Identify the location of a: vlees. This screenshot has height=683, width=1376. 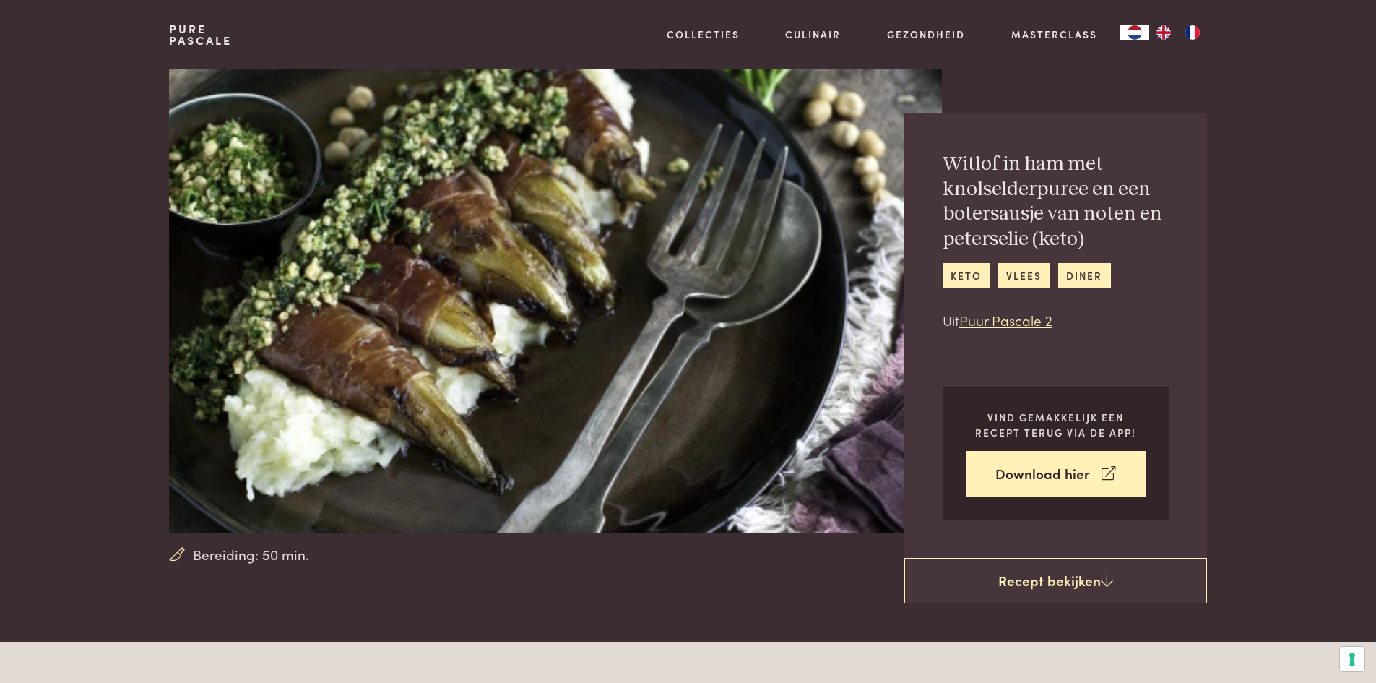
(1024, 275).